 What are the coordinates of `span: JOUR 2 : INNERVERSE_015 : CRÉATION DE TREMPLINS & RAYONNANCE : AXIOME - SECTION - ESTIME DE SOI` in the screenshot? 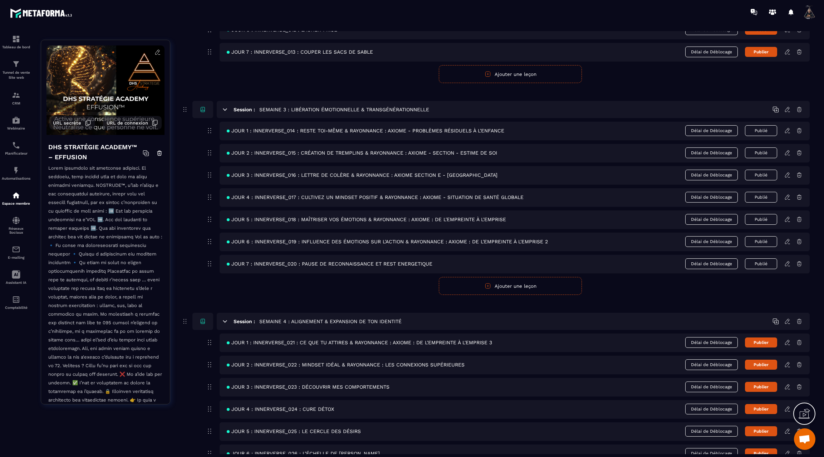 It's located at (362, 153).